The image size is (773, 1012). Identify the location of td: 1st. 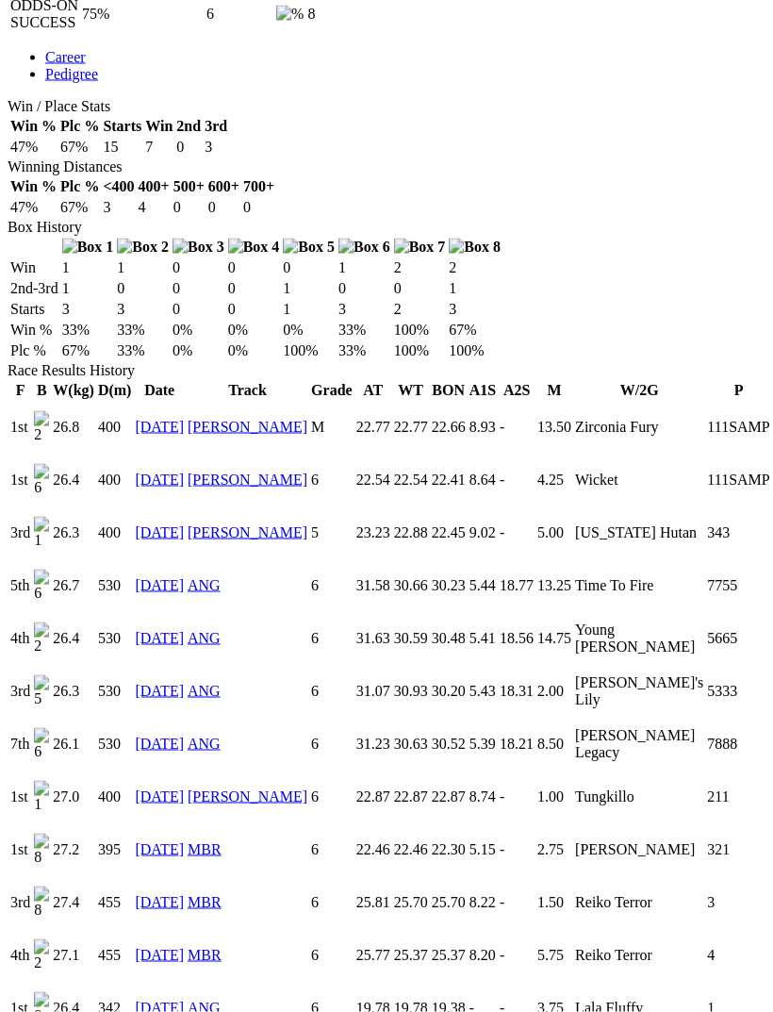
(20, 850).